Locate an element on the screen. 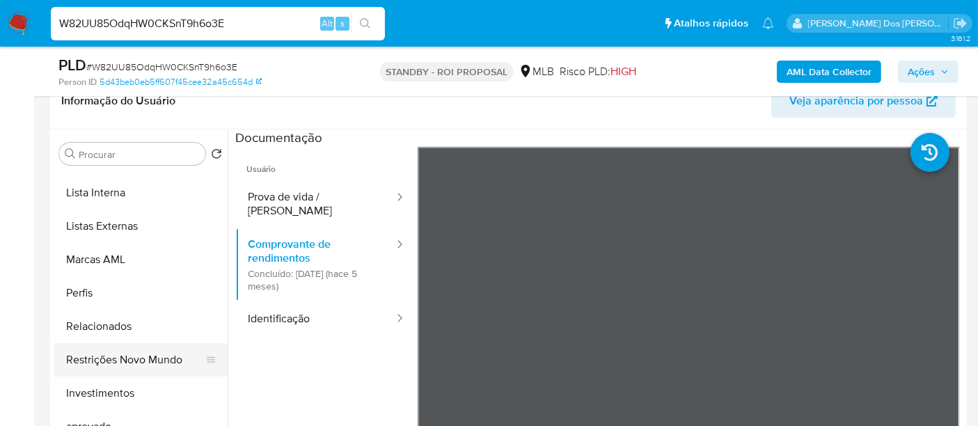 The width and height of the screenshot is (978, 426). button: Restrições Novo Mundo is located at coordinates (135, 360).